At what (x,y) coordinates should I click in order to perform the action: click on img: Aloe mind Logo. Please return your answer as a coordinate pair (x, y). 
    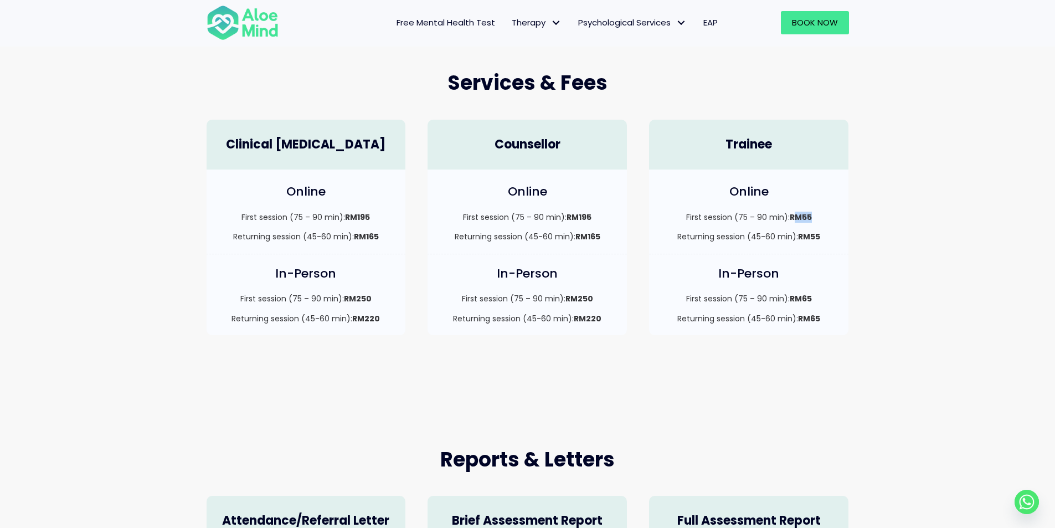
    Looking at the image, I should click on (243, 23).